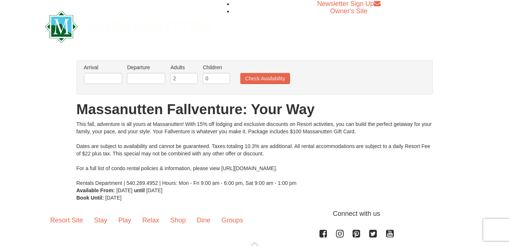 The width and height of the screenshot is (509, 246). Describe the element at coordinates (255, 109) in the screenshot. I see `h1: Massanutten Fallventure: Your Way` at that location.